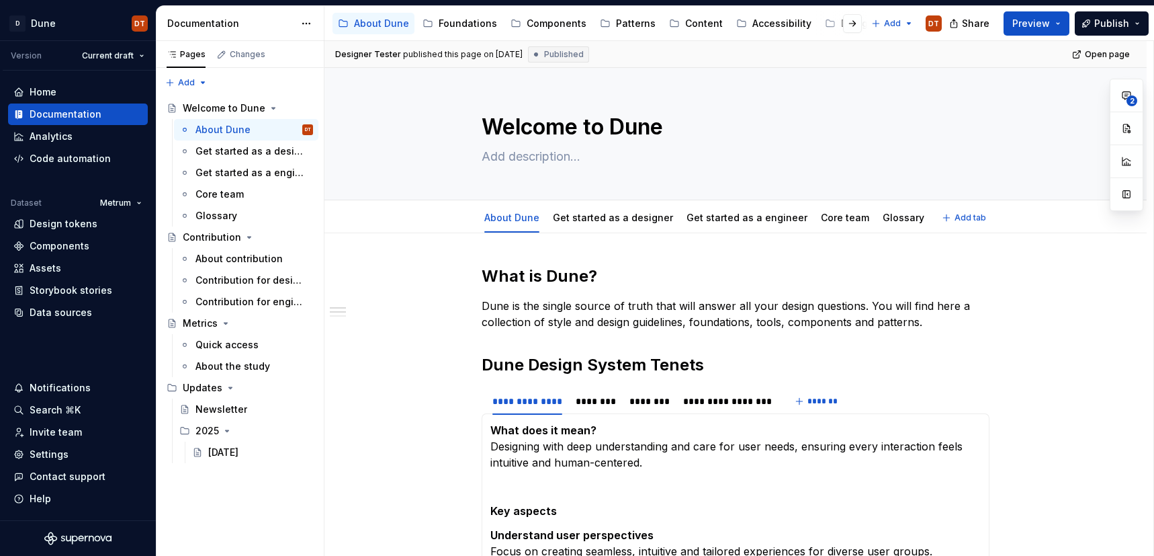 The image size is (1154, 556). What do you see at coordinates (78, 268) in the screenshot?
I see `a: Assets` at bounding box center [78, 268].